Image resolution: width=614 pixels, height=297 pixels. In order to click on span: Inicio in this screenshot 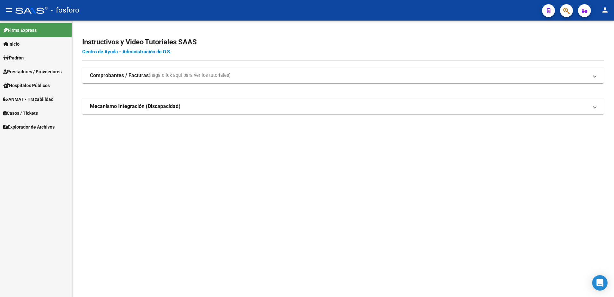, I will do `click(11, 44)`.